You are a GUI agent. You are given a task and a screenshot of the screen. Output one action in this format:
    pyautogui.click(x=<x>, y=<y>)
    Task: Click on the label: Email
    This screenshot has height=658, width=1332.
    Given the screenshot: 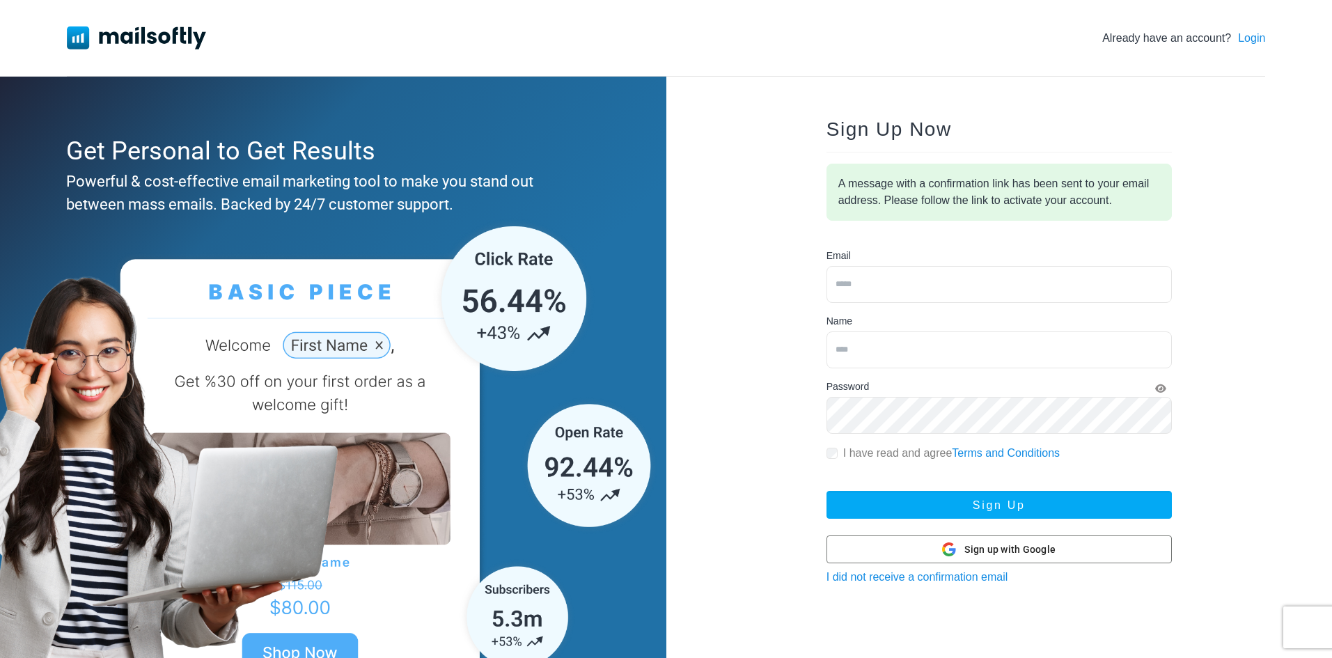 What is the action you would take?
    pyautogui.click(x=838, y=256)
    